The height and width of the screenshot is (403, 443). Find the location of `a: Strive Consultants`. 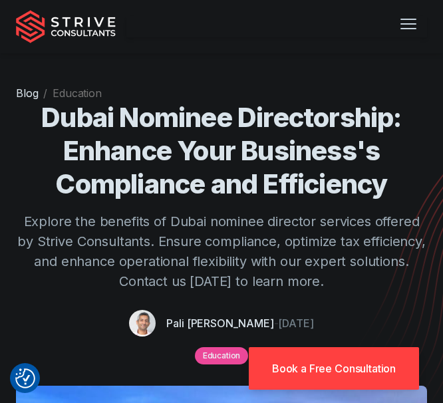

a: Strive Consultants is located at coordinates (66, 27).